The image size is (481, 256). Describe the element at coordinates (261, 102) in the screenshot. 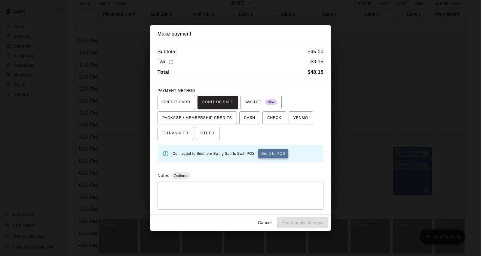

I see `button: WALLET New` at that location.